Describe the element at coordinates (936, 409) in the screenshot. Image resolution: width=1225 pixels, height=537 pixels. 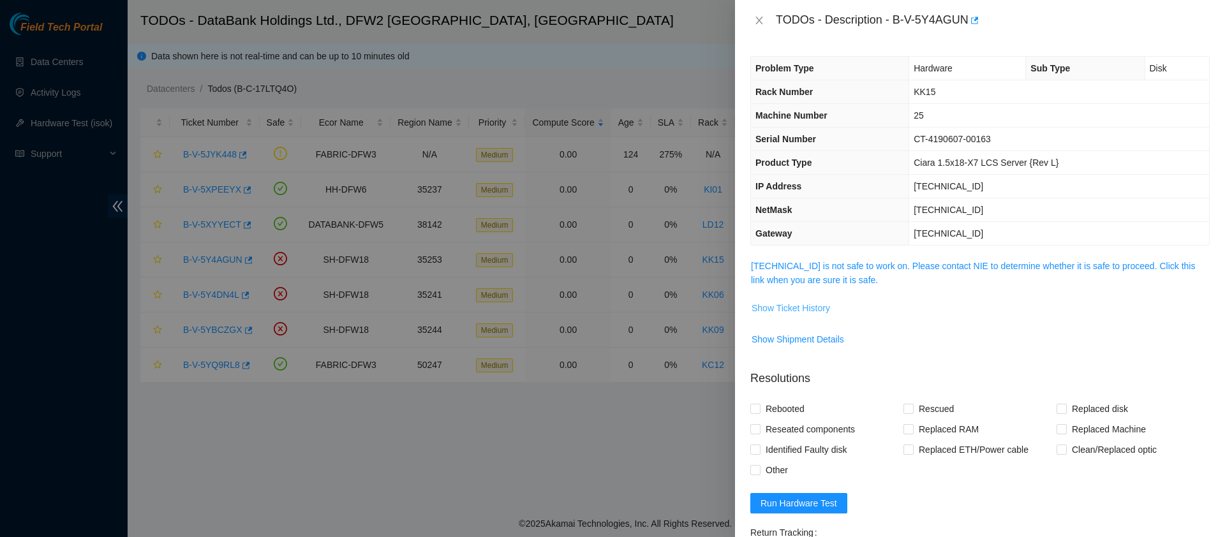
I see `span: Rescued` at that location.